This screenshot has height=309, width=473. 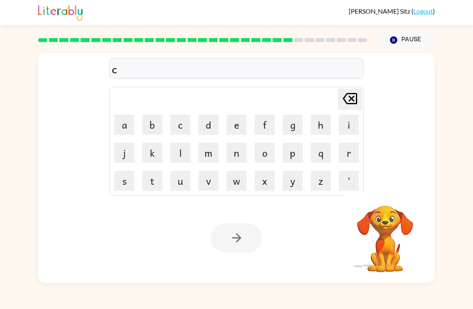 What do you see at coordinates (208, 125) in the screenshot?
I see `button: d` at bounding box center [208, 125].